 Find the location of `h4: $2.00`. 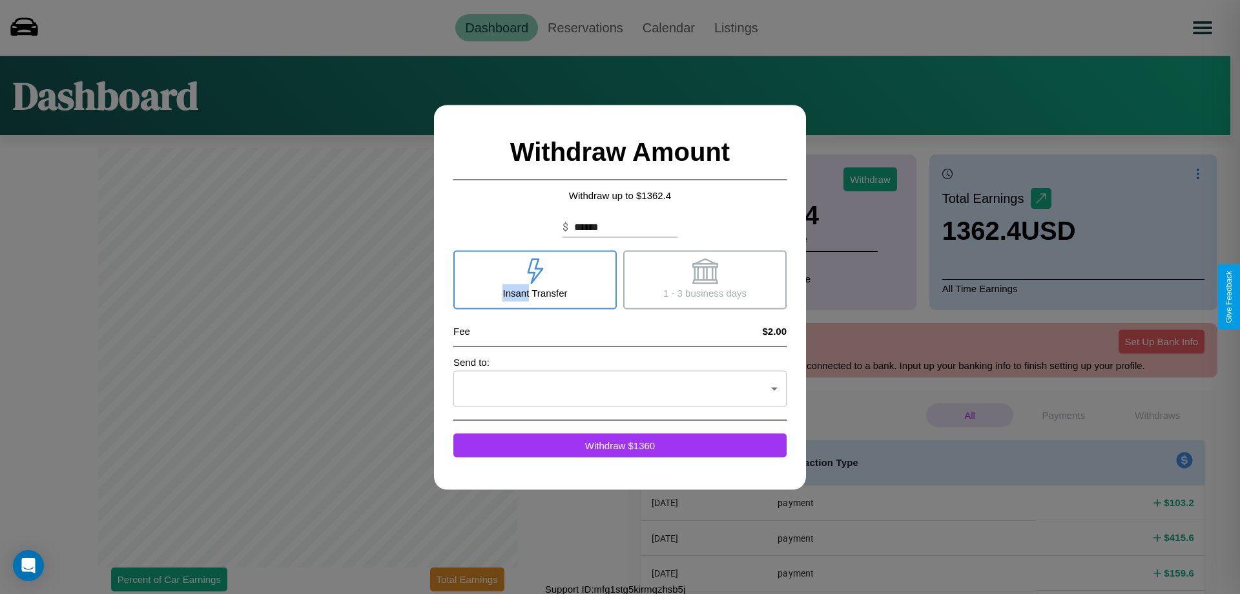

h4: $2.00 is located at coordinates (775, 330).